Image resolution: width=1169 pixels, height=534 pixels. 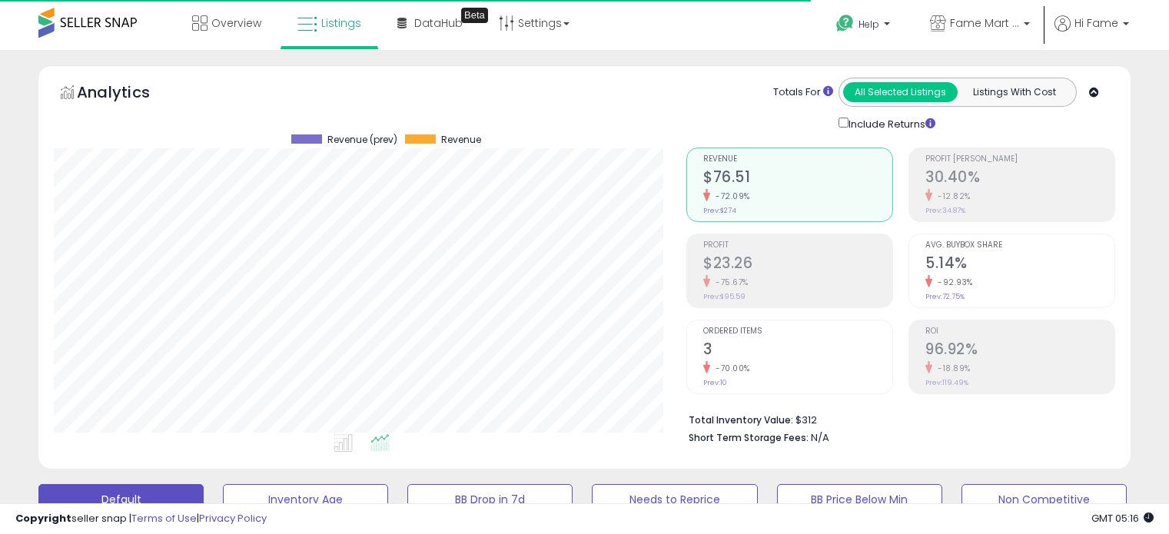 What do you see at coordinates (1091, 32) in the screenshot?
I see `a: Hi Fame` at bounding box center [1091, 32].